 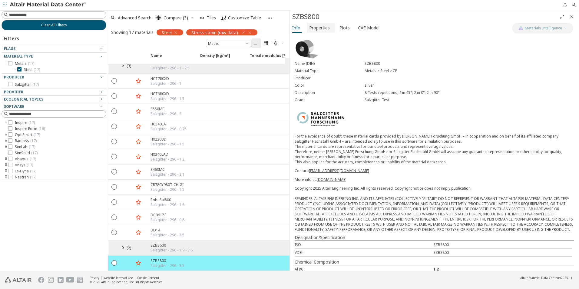 I want to click on div: Salzgitter - 296 - 1, so click(x=166, y=84).